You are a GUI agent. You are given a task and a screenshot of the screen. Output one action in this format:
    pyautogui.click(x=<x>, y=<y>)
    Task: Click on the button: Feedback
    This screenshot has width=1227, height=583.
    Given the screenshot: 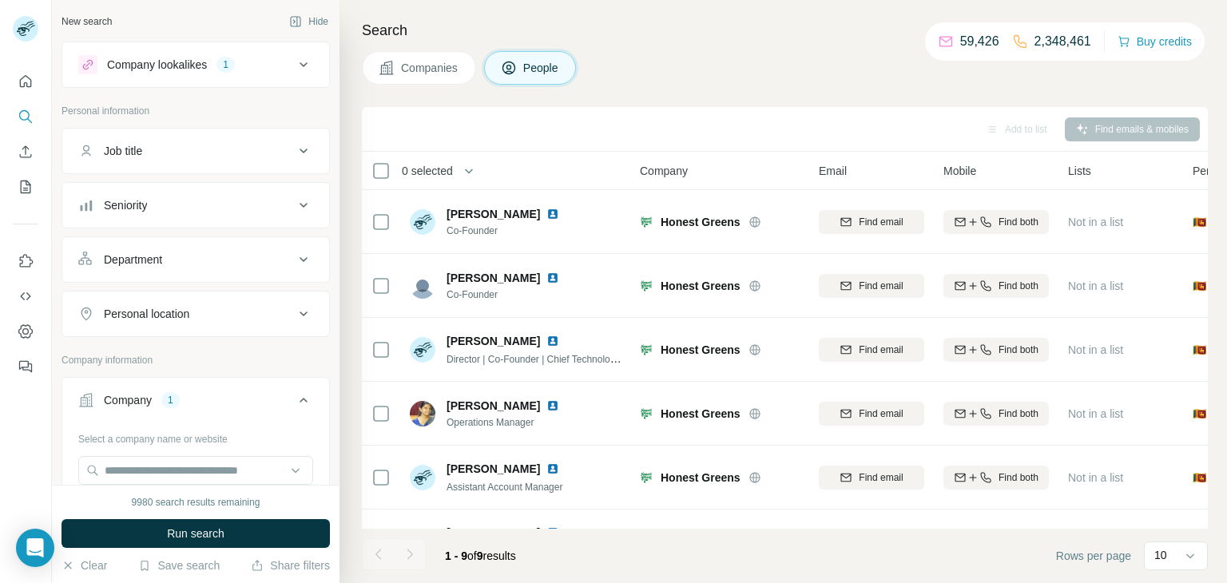 What is the action you would take?
    pyautogui.click(x=26, y=367)
    